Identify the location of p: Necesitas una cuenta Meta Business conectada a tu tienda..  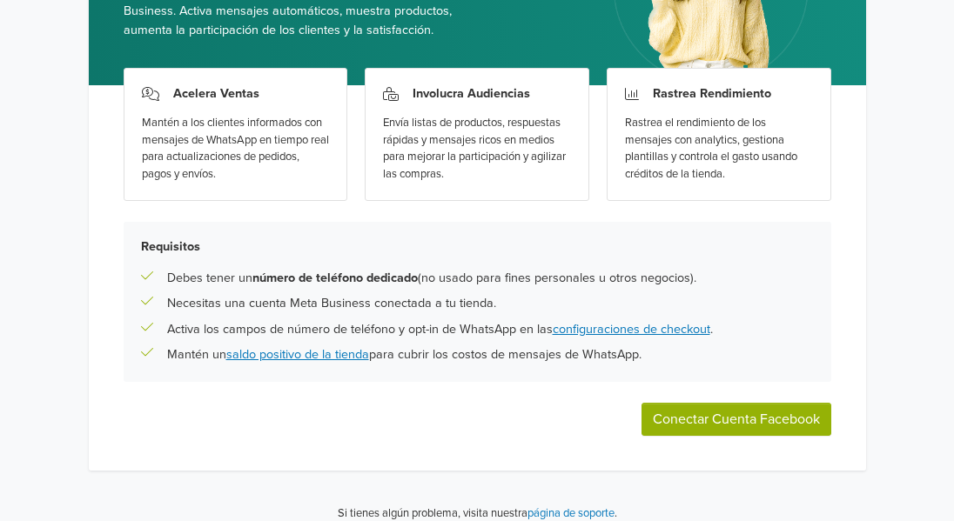
(332, 304).